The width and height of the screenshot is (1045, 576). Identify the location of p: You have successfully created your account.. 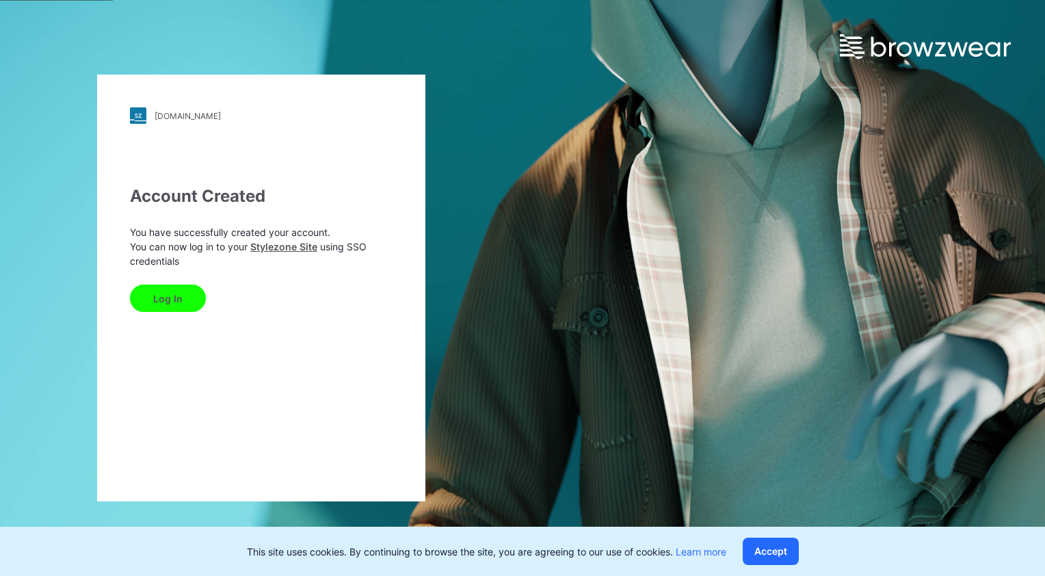
(261, 232).